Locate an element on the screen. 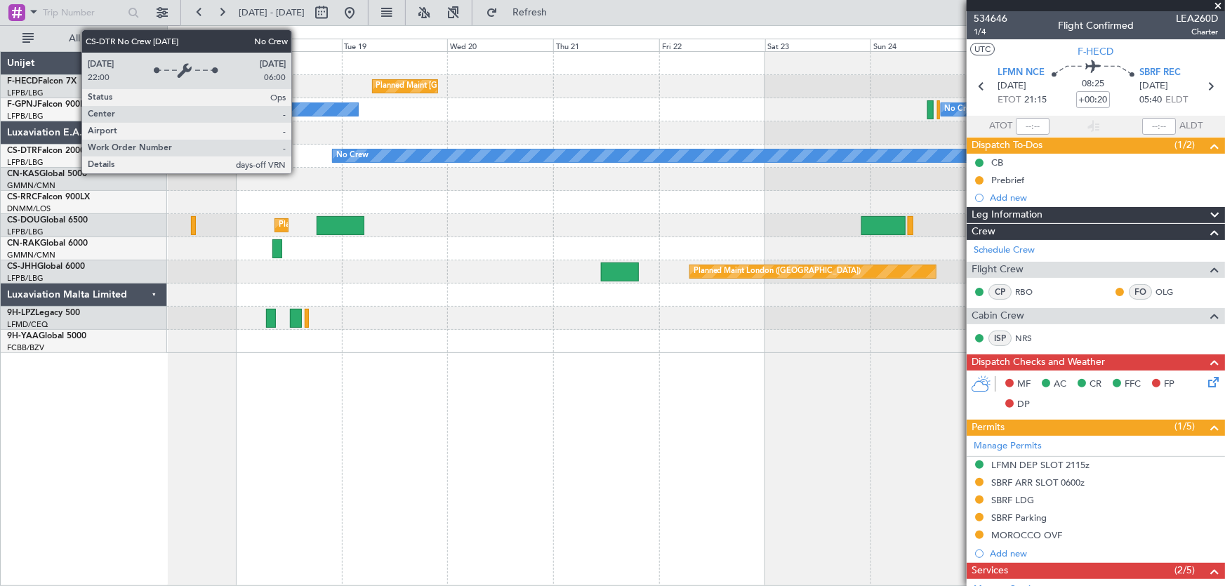  span: ELDT is located at coordinates (1177, 100).